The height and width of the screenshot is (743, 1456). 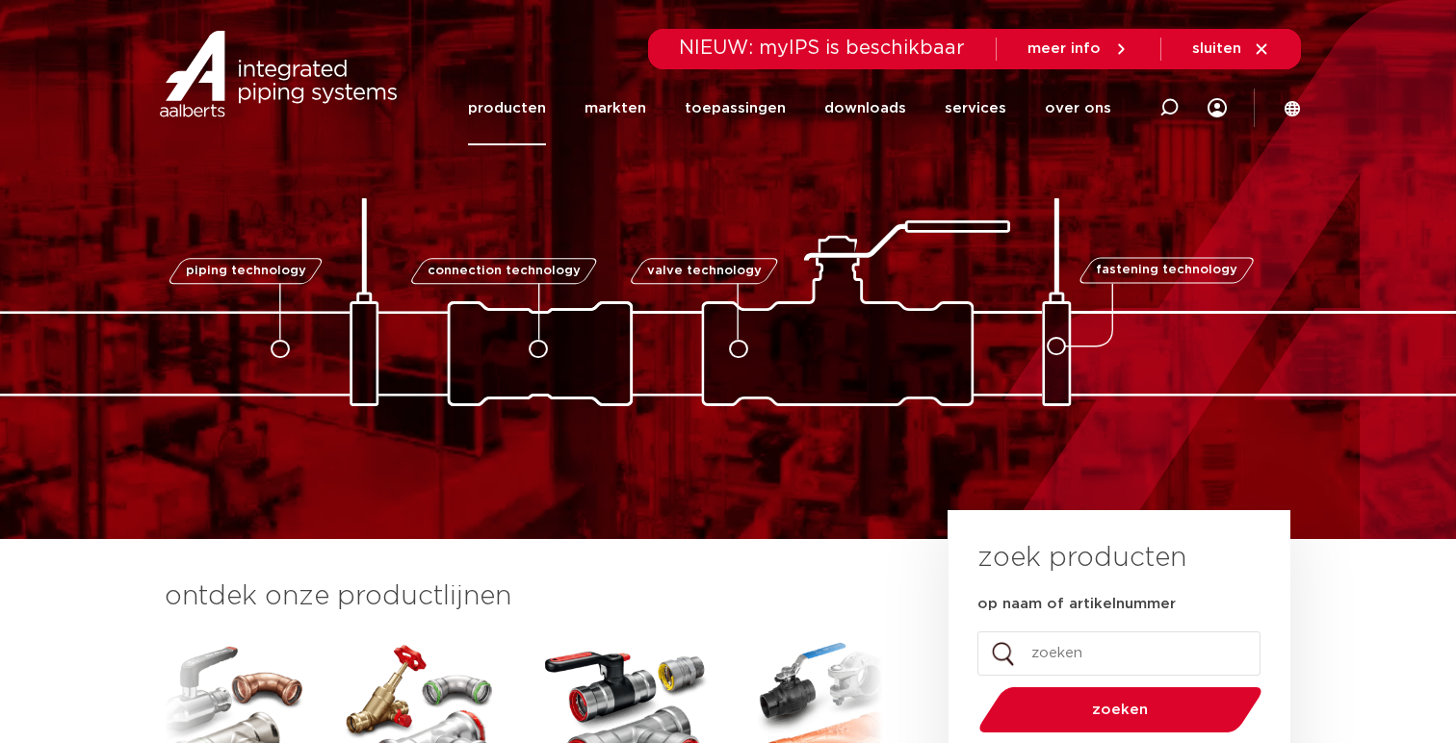 I want to click on label: op naam of artikelnummer, so click(x=1076, y=605).